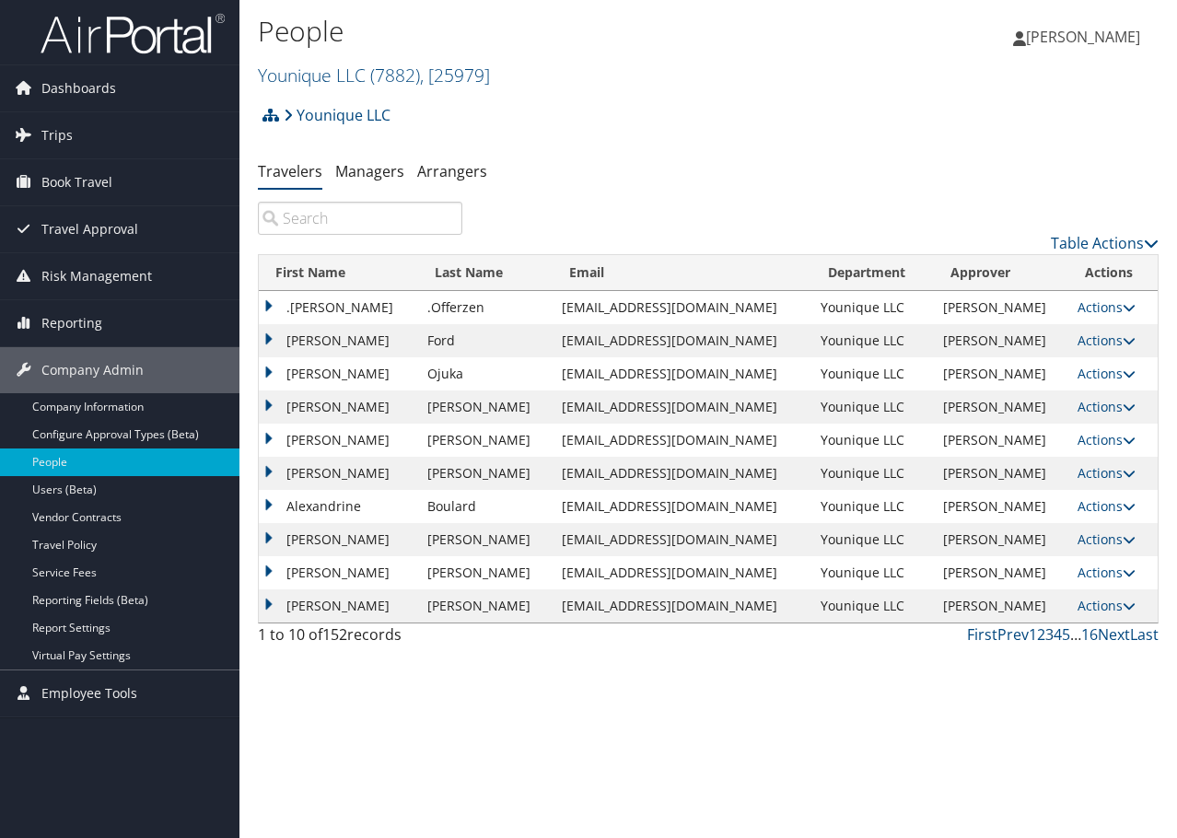  What do you see at coordinates (360, 218) in the screenshot?
I see `input: Search` at bounding box center [360, 218].